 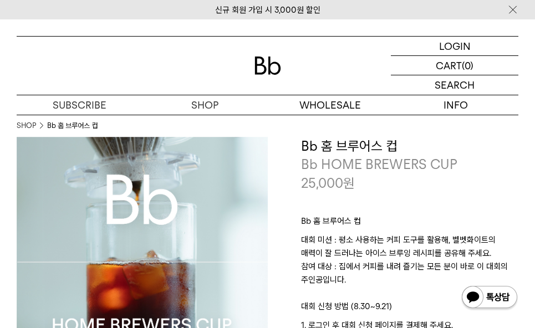 What do you see at coordinates (349, 183) in the screenshot?
I see `span: 원` at bounding box center [349, 183].